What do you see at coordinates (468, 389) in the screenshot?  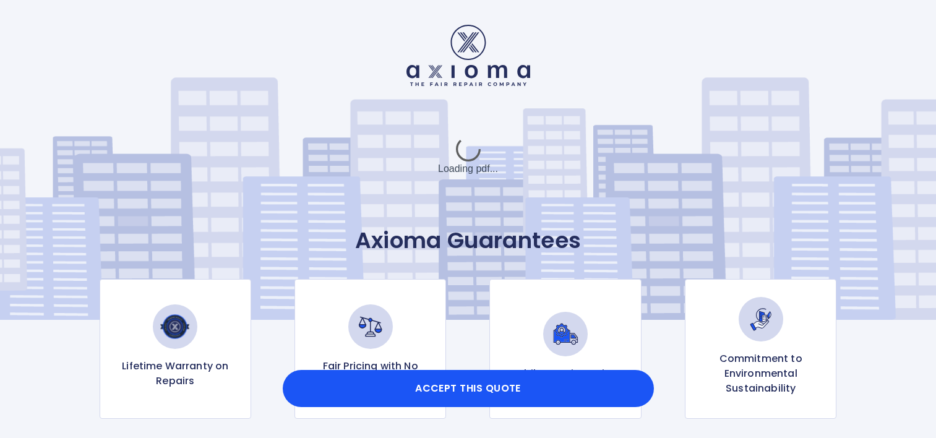 I see `button: Accept this Quote` at bounding box center [468, 389].